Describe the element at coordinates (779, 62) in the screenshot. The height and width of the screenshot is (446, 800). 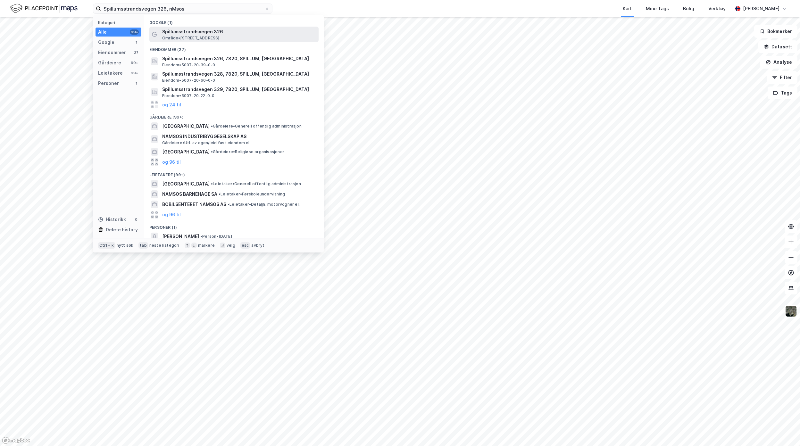
I see `button: Analyse` at that location.